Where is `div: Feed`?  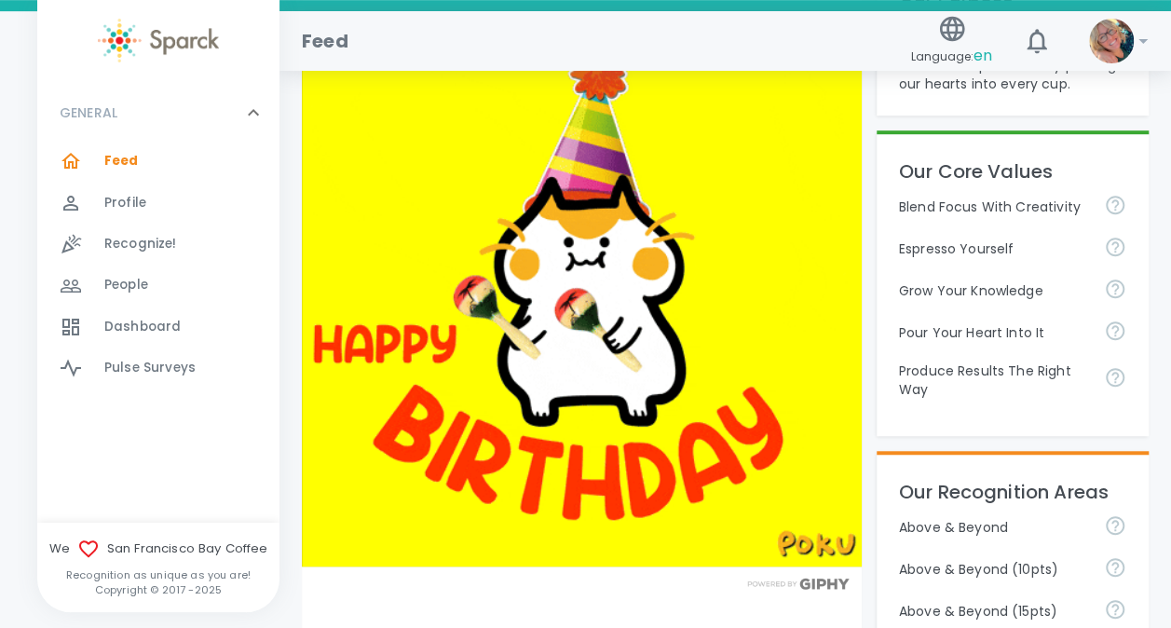
div: Feed is located at coordinates (158, 161).